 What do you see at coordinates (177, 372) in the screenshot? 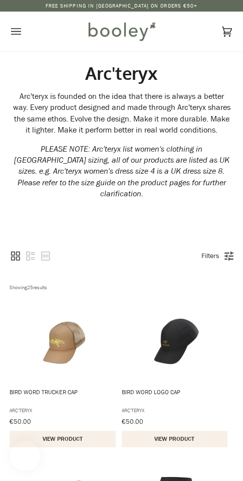
I see `a: Bird Word Logo Cap` at bounding box center [177, 372].